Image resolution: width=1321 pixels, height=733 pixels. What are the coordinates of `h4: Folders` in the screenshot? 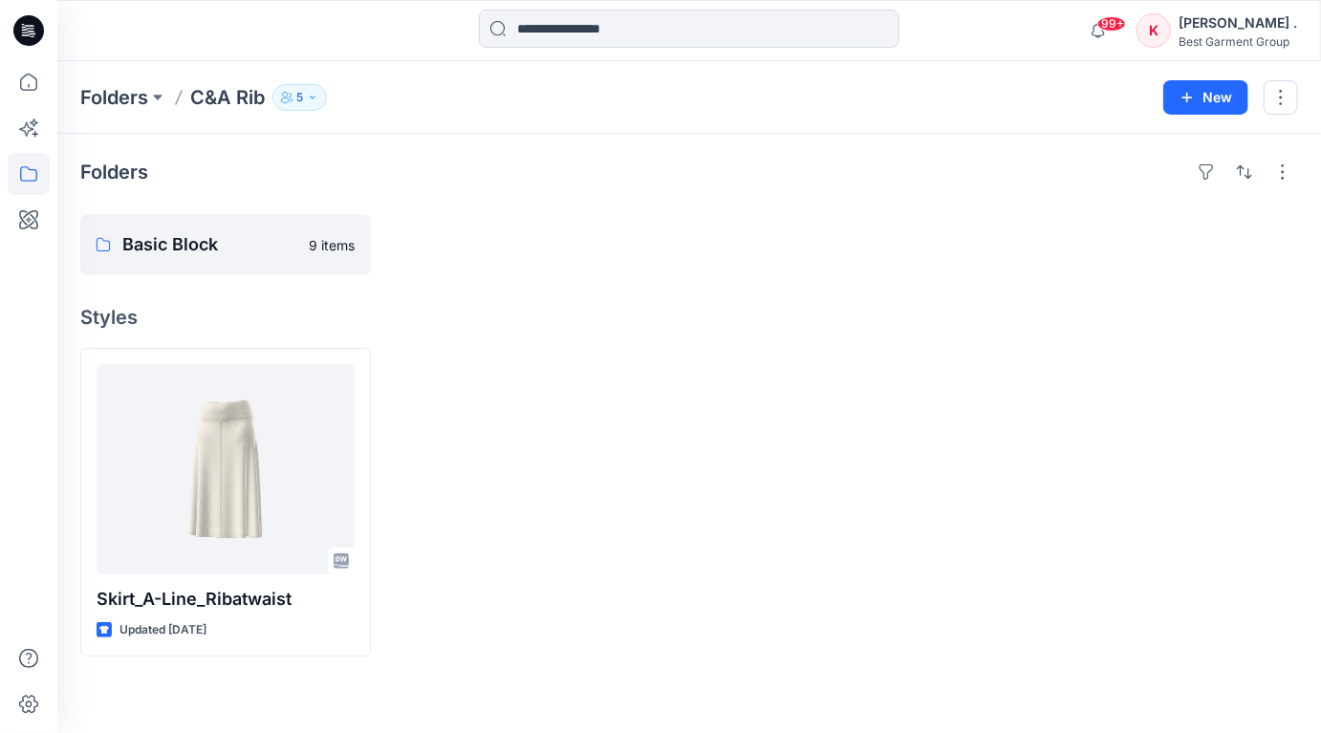 It's located at (114, 172).